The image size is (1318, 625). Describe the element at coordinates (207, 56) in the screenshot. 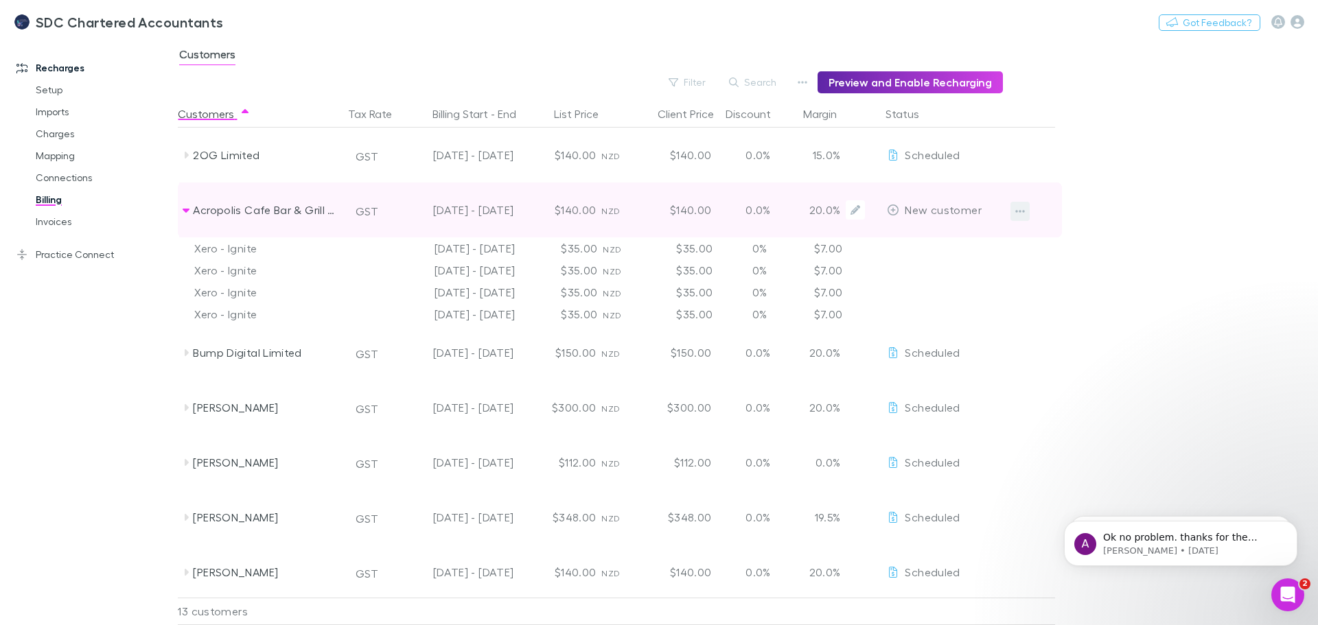

I see `span: Customers` at that location.